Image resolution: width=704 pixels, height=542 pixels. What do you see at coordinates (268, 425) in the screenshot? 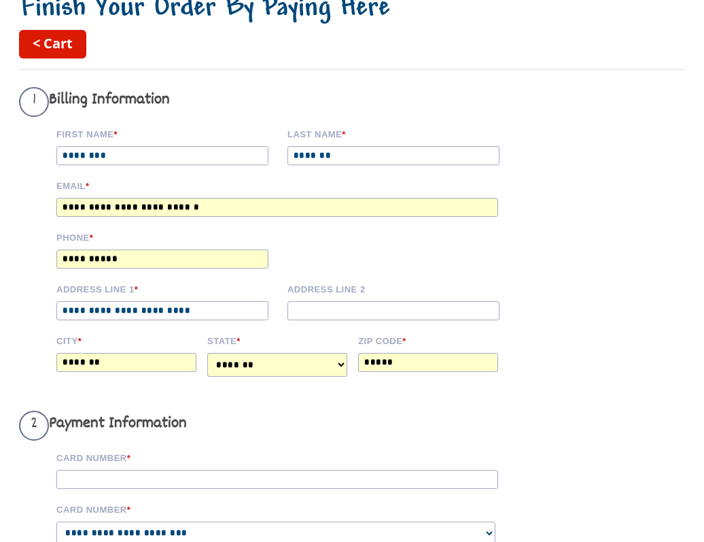
I see `h3: Payment Information` at bounding box center [268, 425].